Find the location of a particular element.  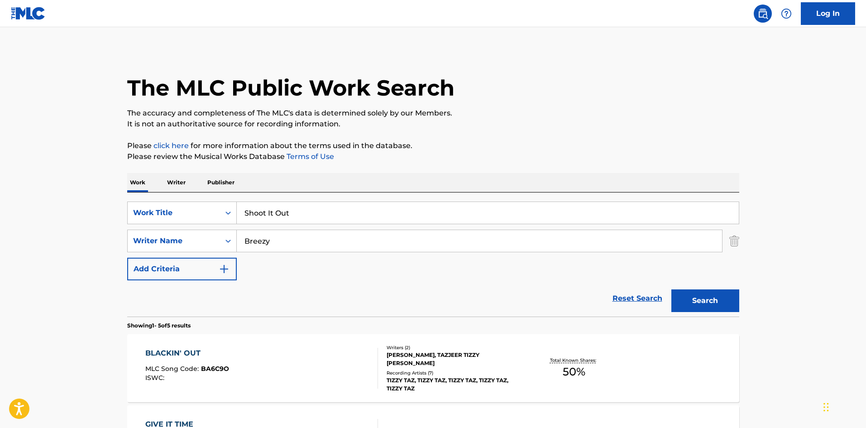

a: Reset Search is located at coordinates (637, 298).